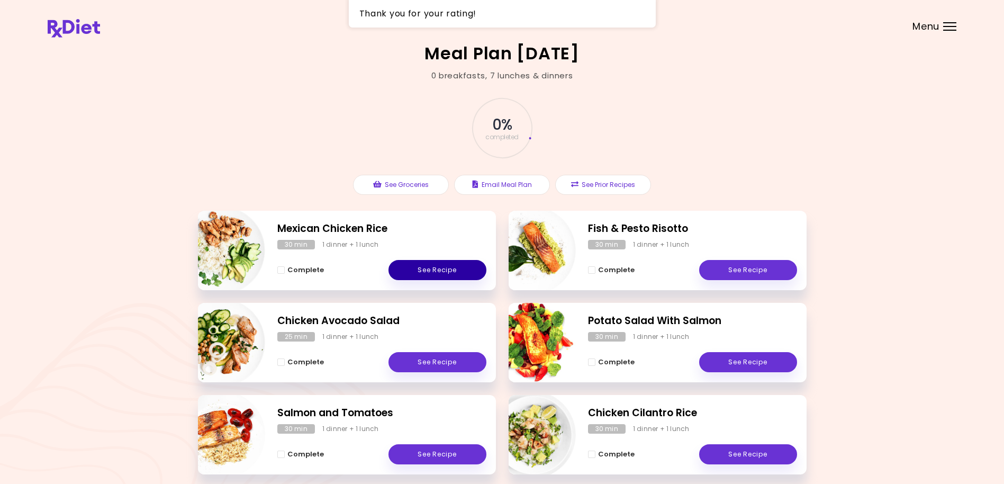 This screenshot has height=484, width=1004. I want to click on button: Complete - Chicken Cilantro Rice, so click(611, 454).